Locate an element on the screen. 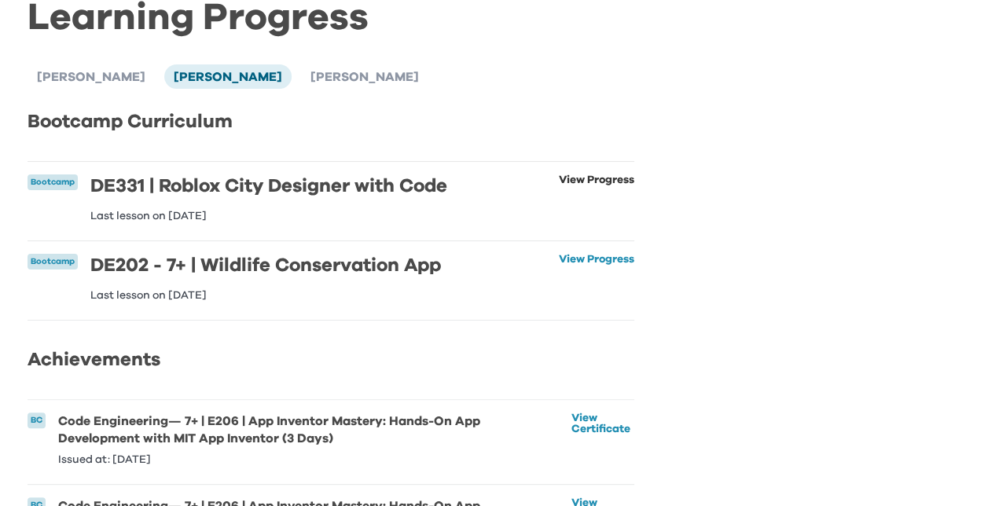 The width and height of the screenshot is (988, 506). h2: Bootcamp Curriculum is located at coordinates (331, 122).